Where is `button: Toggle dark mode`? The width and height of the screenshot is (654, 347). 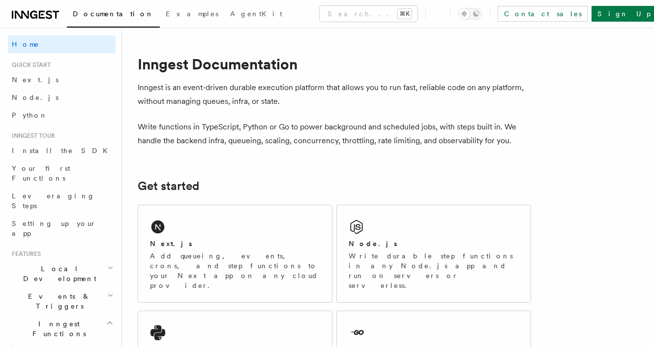 button: Toggle dark mode is located at coordinates (470, 14).